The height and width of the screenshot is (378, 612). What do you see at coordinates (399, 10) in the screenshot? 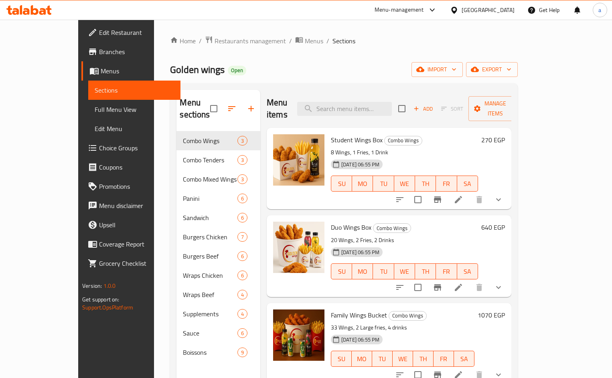
I see `div: Menu-management` at bounding box center [399, 10].